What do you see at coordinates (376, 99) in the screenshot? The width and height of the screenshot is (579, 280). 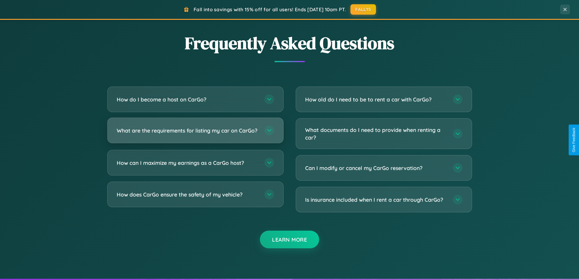 I see `h3: How old do I need to be to rent a car with CarGo?` at bounding box center [376, 99].